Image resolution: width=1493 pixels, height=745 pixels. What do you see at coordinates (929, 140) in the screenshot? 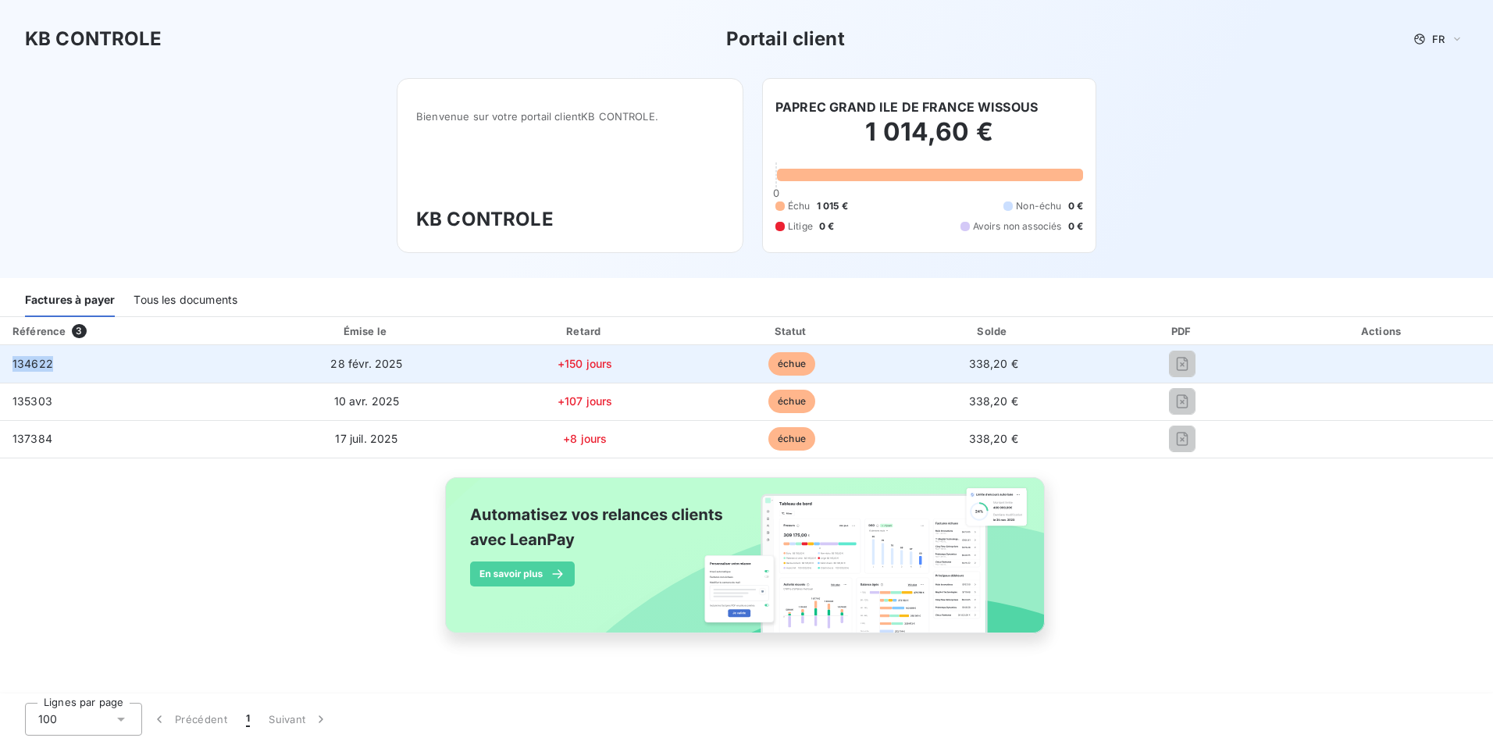
I see `h2: 1 014,60 €` at bounding box center [929, 140].